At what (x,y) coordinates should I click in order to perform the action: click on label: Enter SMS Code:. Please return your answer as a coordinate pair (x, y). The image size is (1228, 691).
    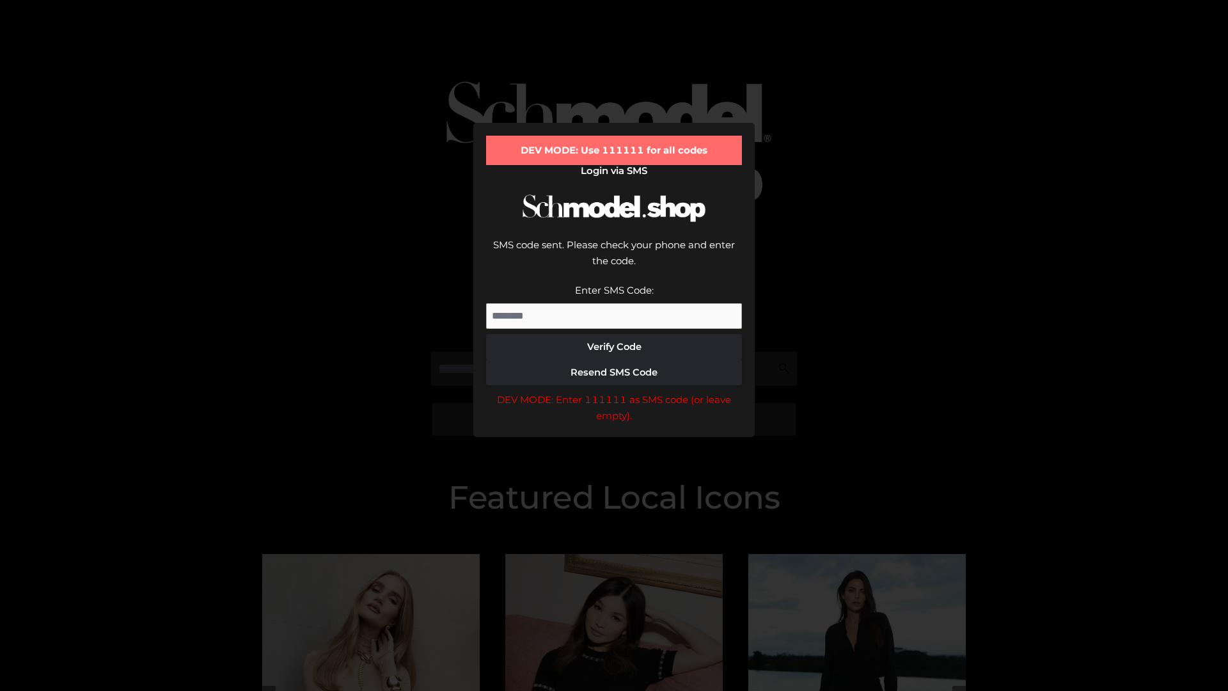
    Looking at the image, I should click on (614, 290).